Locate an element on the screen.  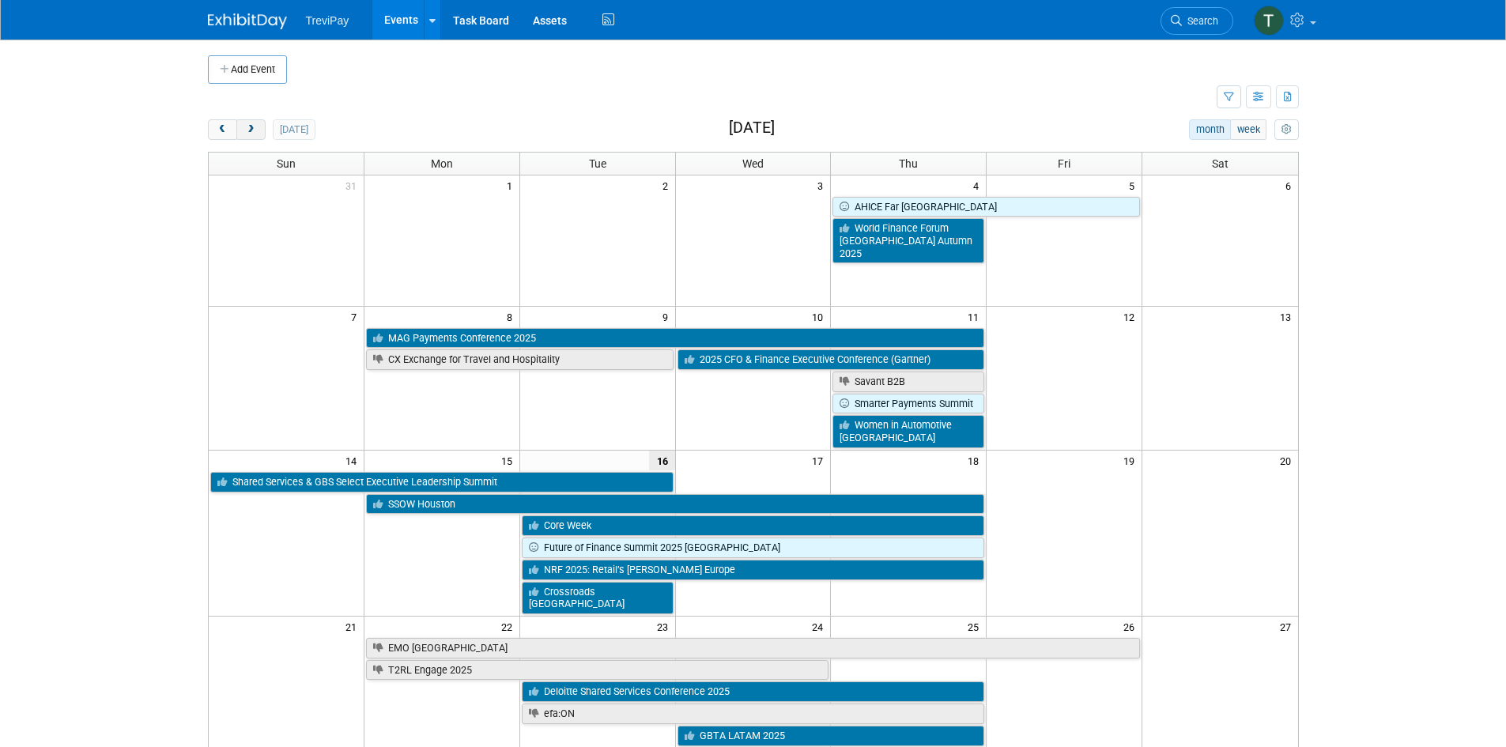
span: 26 is located at coordinates (1131, 626).